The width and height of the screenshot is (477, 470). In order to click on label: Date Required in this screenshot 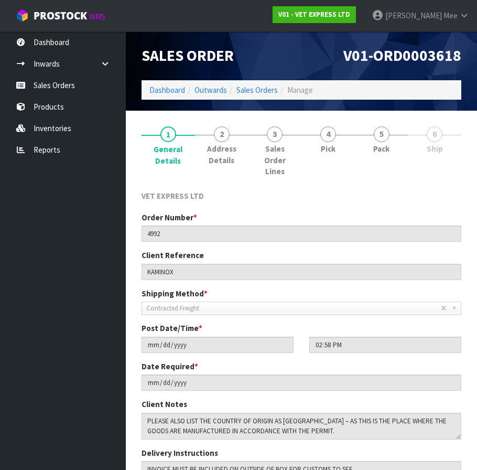, I will do `click(170, 366)`.